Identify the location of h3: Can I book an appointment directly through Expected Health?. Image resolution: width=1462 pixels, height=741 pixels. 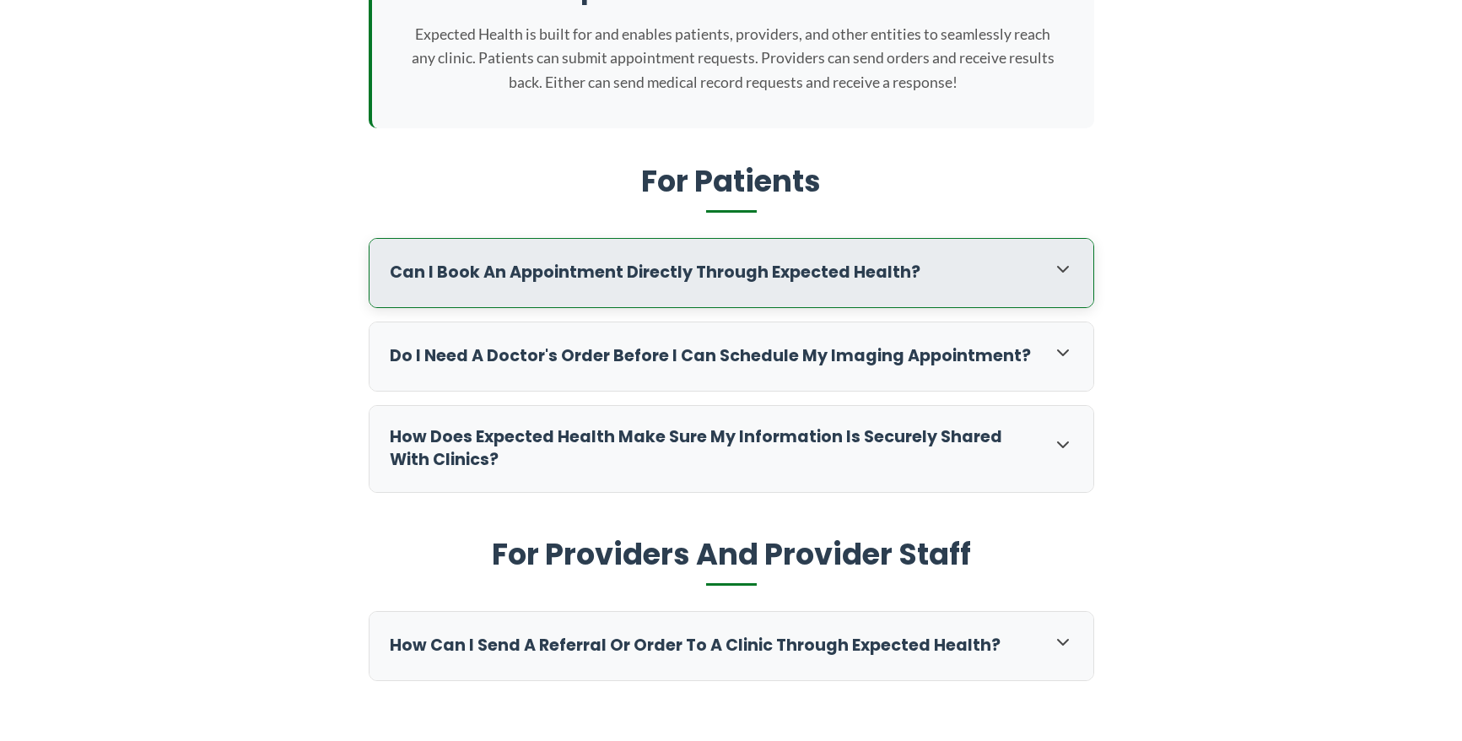
(713, 273).